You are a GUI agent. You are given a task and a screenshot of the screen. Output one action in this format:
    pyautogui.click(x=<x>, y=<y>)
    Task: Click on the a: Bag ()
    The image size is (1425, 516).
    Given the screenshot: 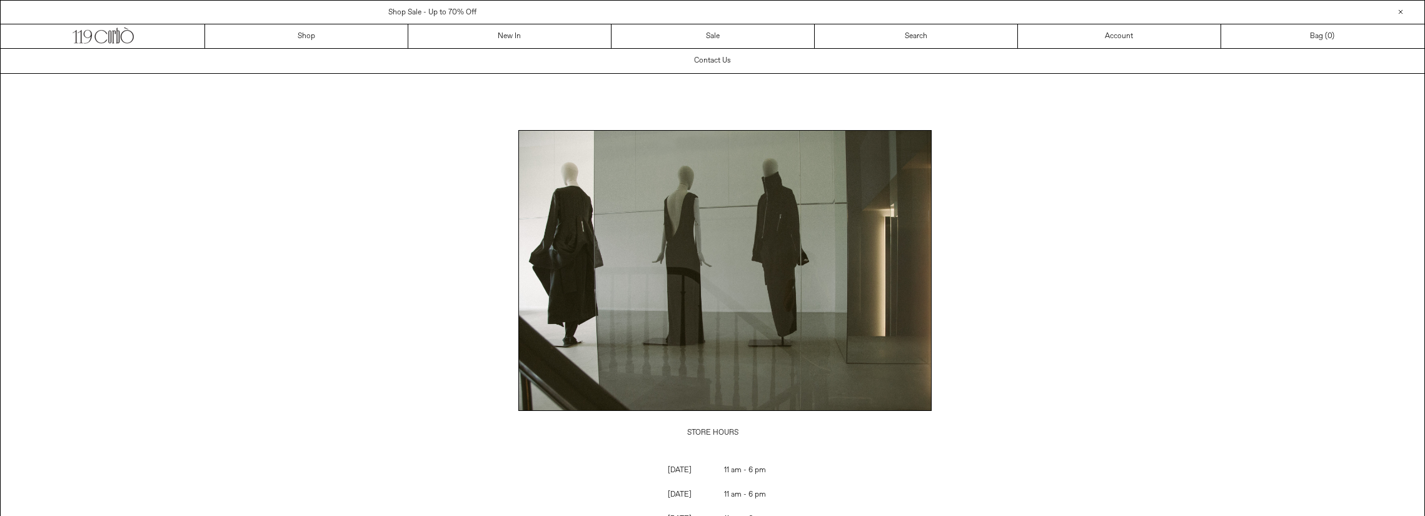 What is the action you would take?
    pyautogui.click(x=1323, y=36)
    